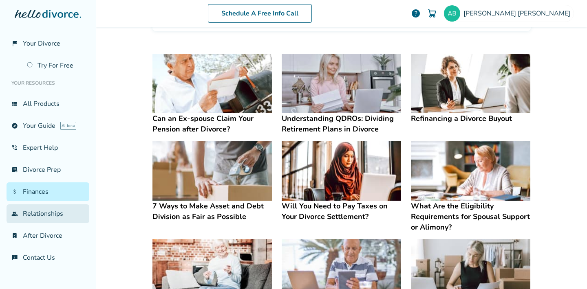 This screenshot has height=289, width=587. What do you see at coordinates (470, 217) in the screenshot?
I see `h4: What Are the Eligibility Requirements for Spousal Support or Alimony?` at bounding box center [470, 217].